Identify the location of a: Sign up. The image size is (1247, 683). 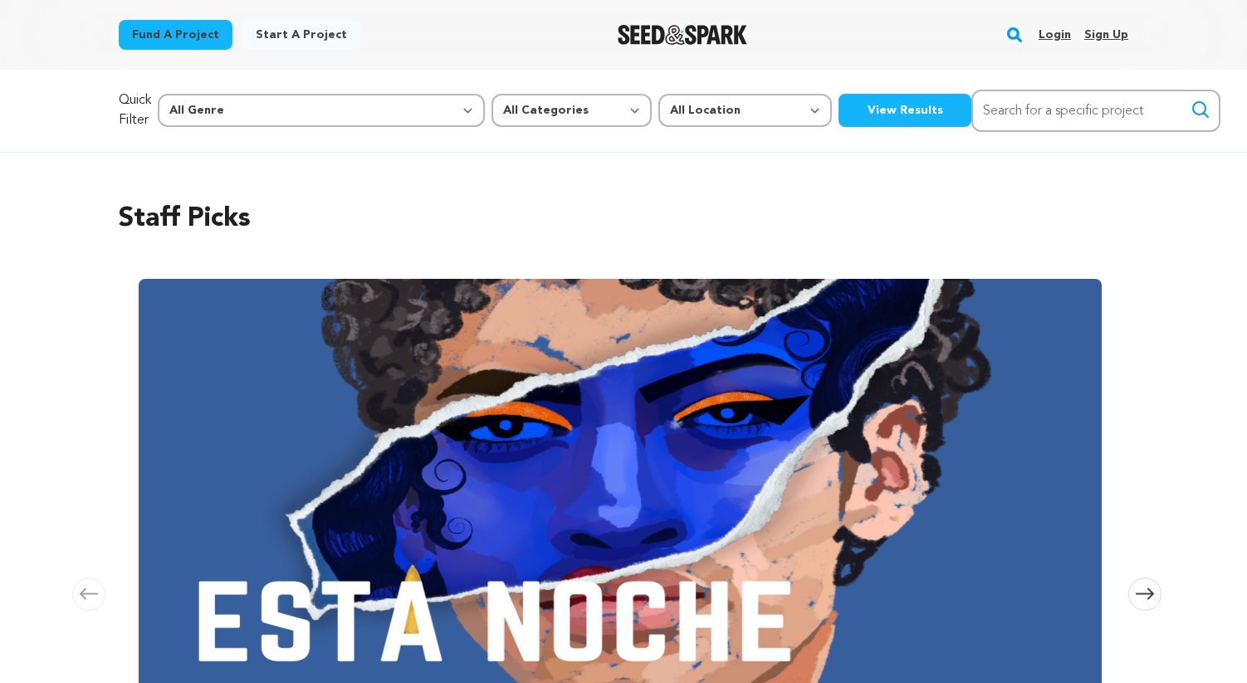
(1106, 35).